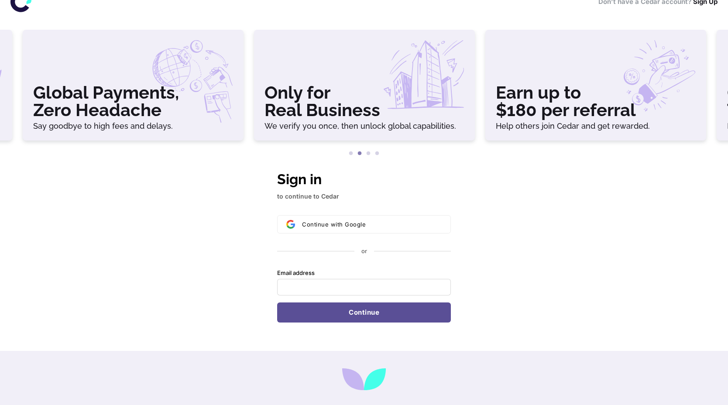 This screenshot has height=405, width=728. I want to click on img: Sign in with Google, so click(291, 224).